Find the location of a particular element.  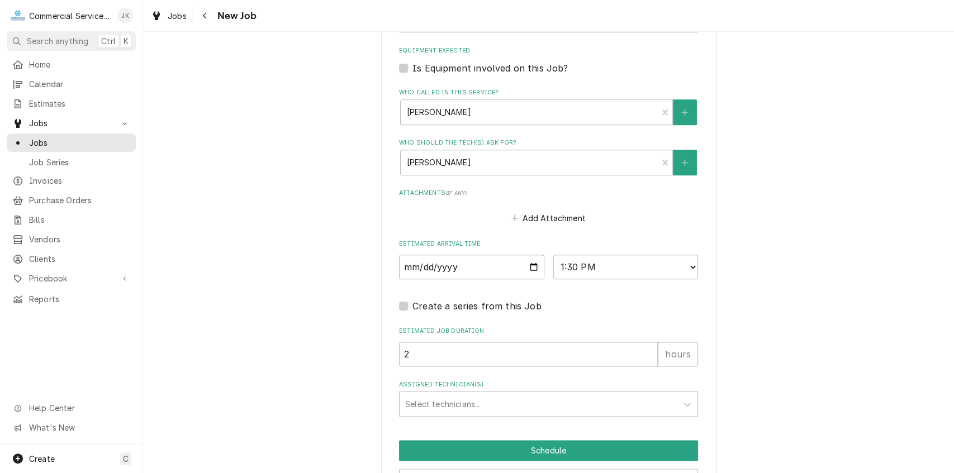

button: Add Attachment is located at coordinates (549, 218).